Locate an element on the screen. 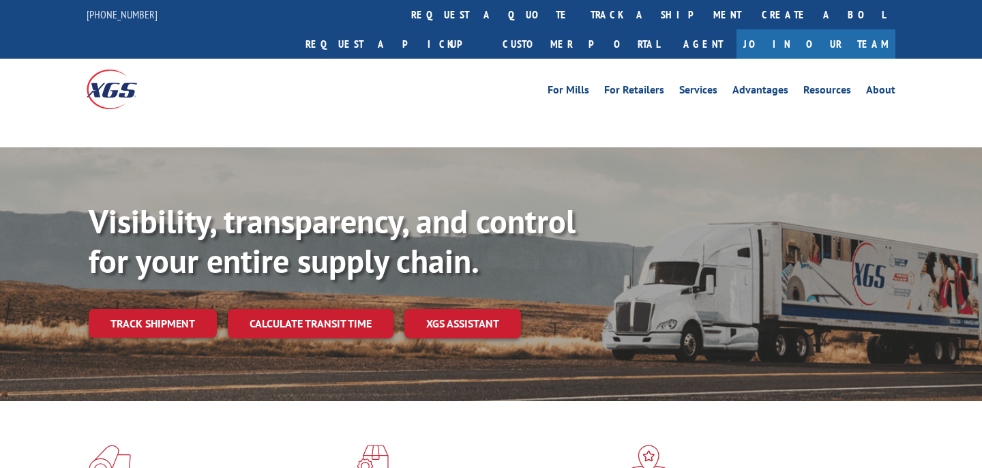  b: Visibility, transparency, and control for your entire supply chain. is located at coordinates (332, 241).